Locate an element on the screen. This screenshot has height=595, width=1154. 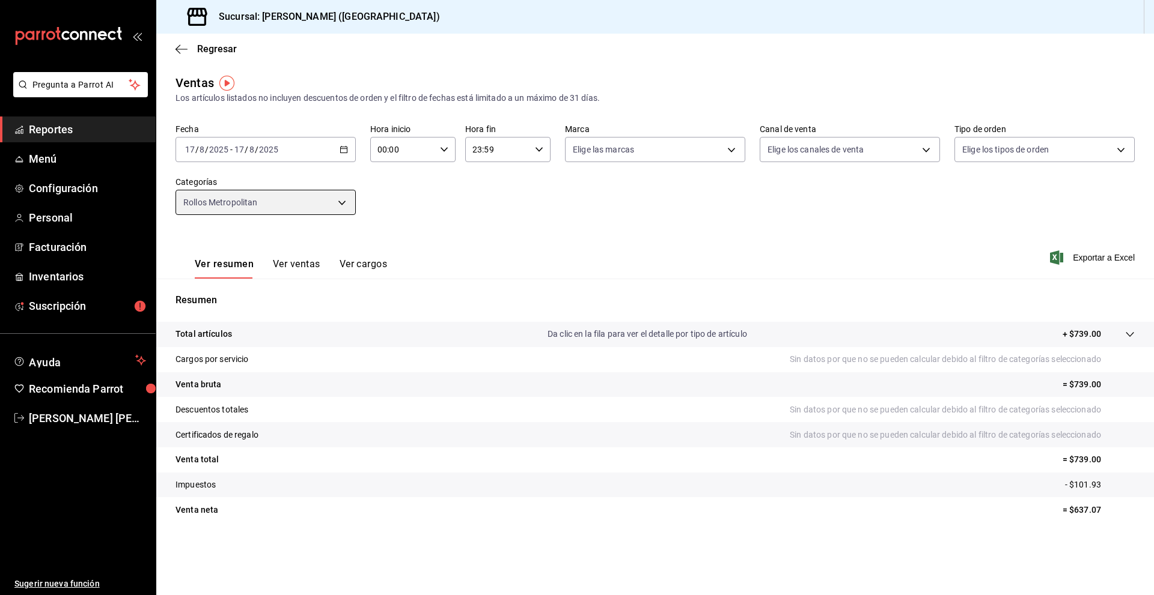
div: Ventas is located at coordinates (195, 83).